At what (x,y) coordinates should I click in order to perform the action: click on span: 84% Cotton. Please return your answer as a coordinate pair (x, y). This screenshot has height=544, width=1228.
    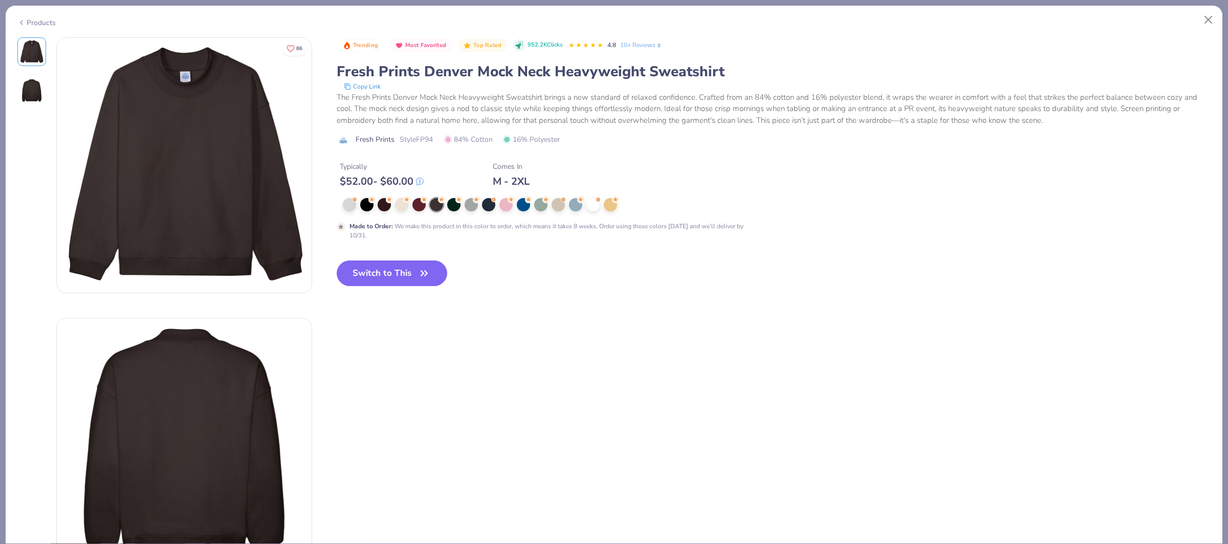
    Looking at the image, I should click on (468, 139).